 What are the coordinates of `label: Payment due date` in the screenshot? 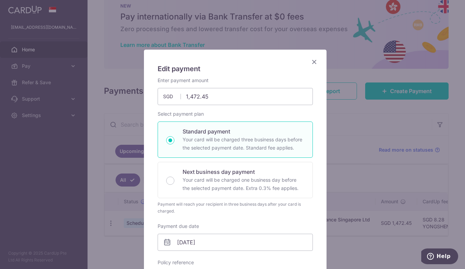 It's located at (178, 226).